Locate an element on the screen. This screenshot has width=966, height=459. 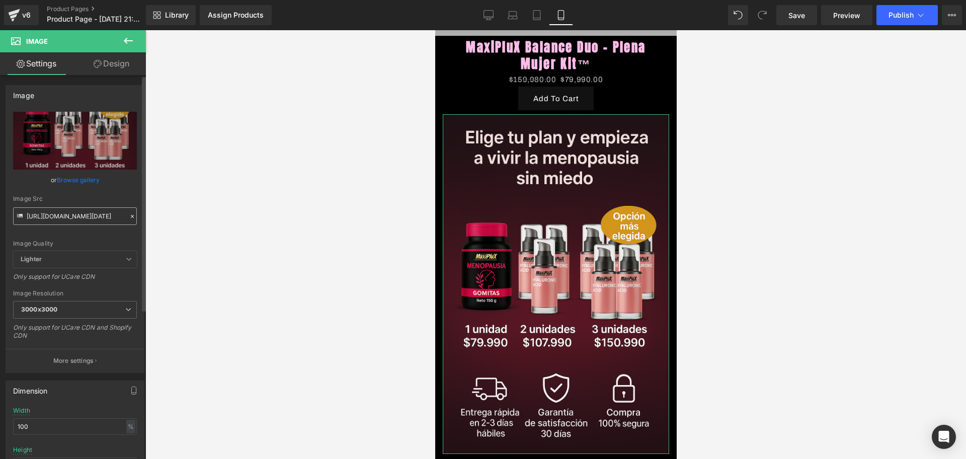
a: Design is located at coordinates (111, 63).